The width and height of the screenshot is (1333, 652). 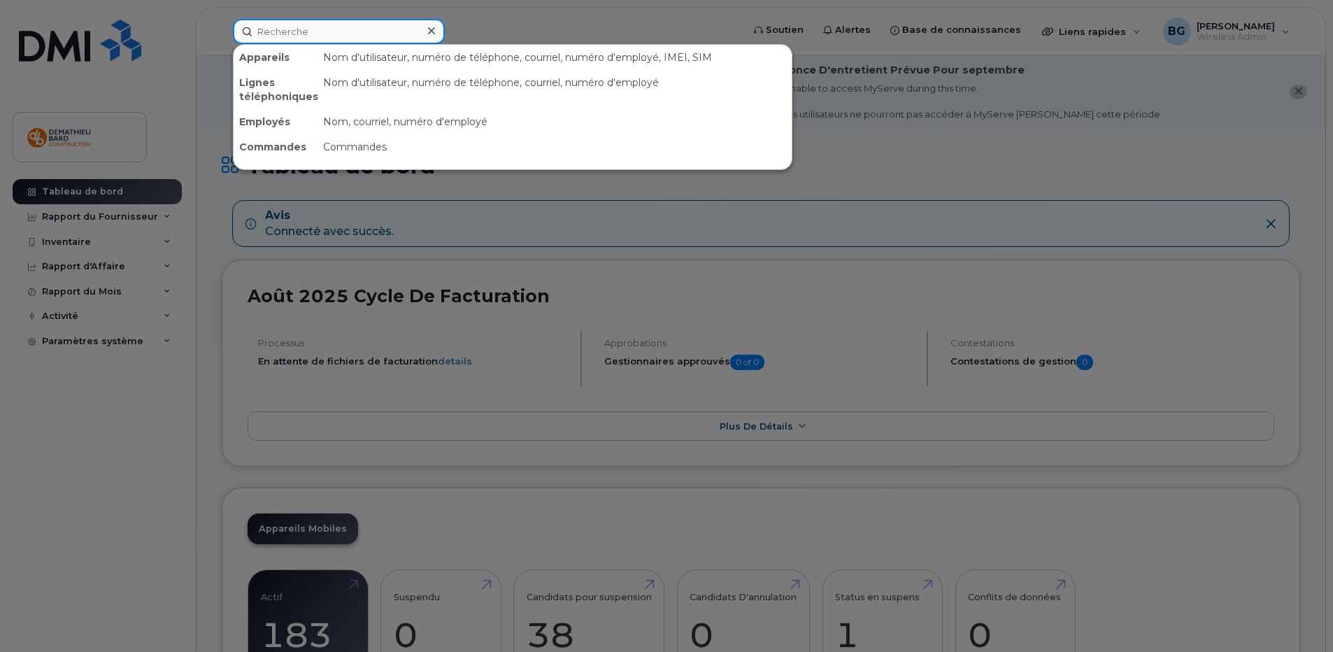 I want to click on div: Employés, so click(x=275, y=122).